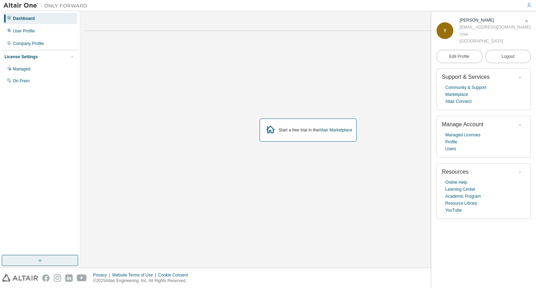 This screenshot has width=536, height=288. I want to click on div: User Profile, so click(24, 31).